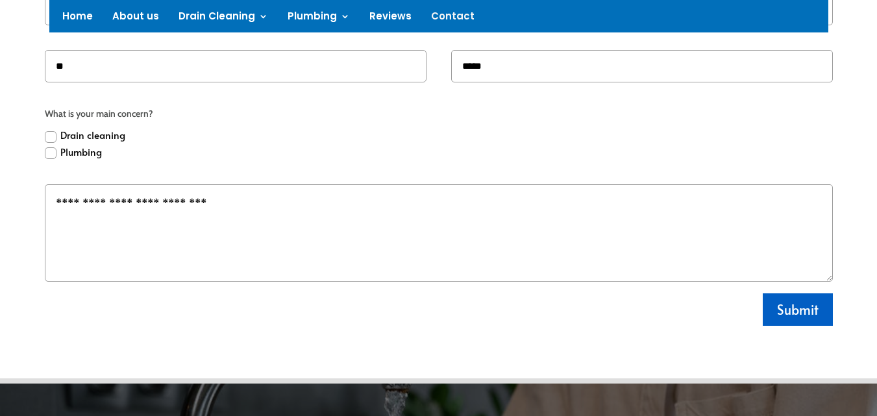 This screenshot has width=877, height=416. I want to click on a: Home, so click(77, 19).